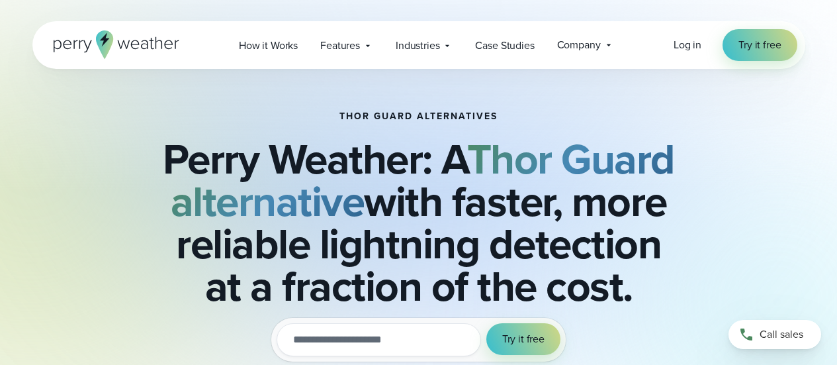 The width and height of the screenshot is (837, 365). I want to click on span: Company, so click(579, 45).